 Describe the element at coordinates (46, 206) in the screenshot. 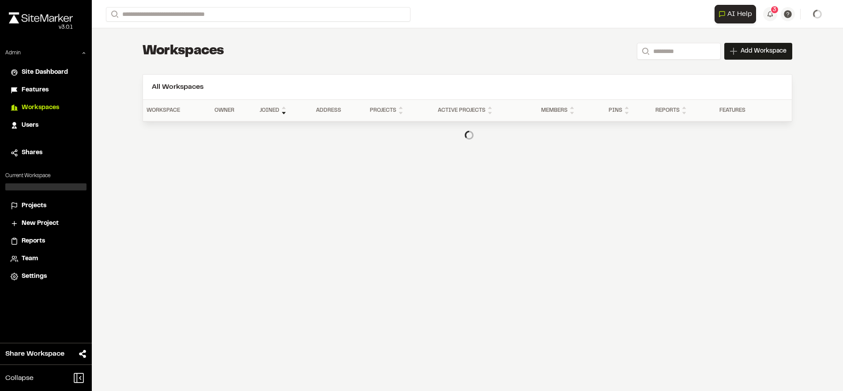

I see `a: Projects` at that location.